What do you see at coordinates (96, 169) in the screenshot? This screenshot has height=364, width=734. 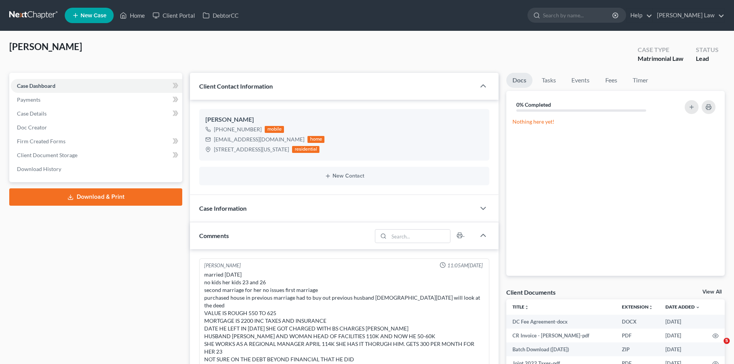 I see `a: Download History` at bounding box center [96, 169].